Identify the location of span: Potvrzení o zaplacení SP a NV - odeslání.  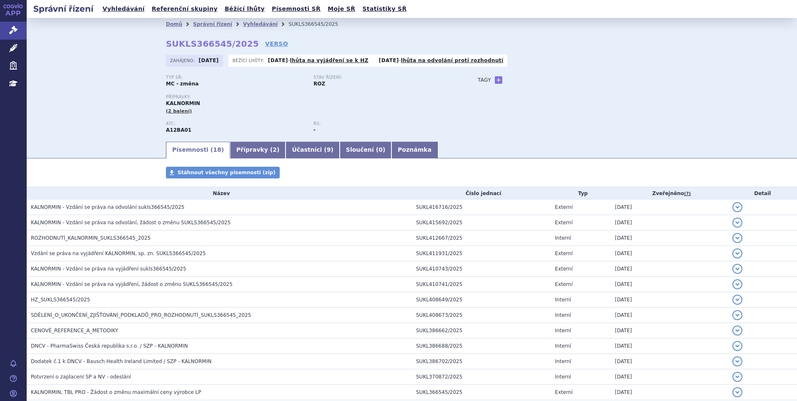
(81, 377).